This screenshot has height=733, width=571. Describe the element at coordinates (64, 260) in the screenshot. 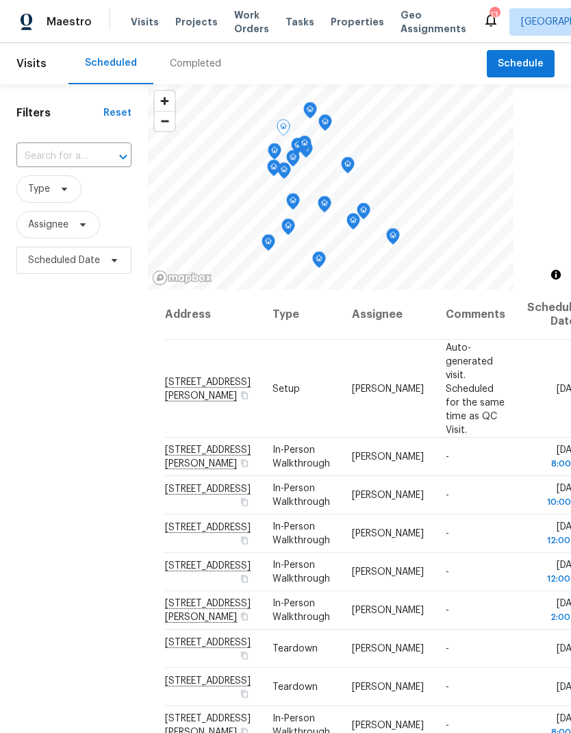

I see `span: Scheduled Date` at that location.